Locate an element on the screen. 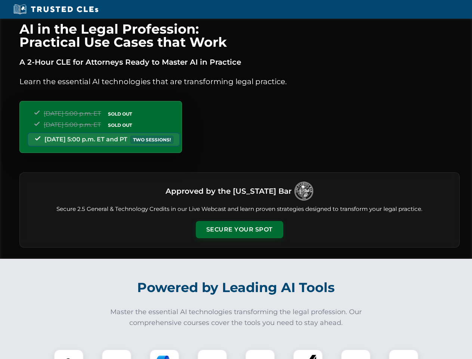 This screenshot has height=359, width=472. img: Trusted CLEs is located at coordinates (56, 9).